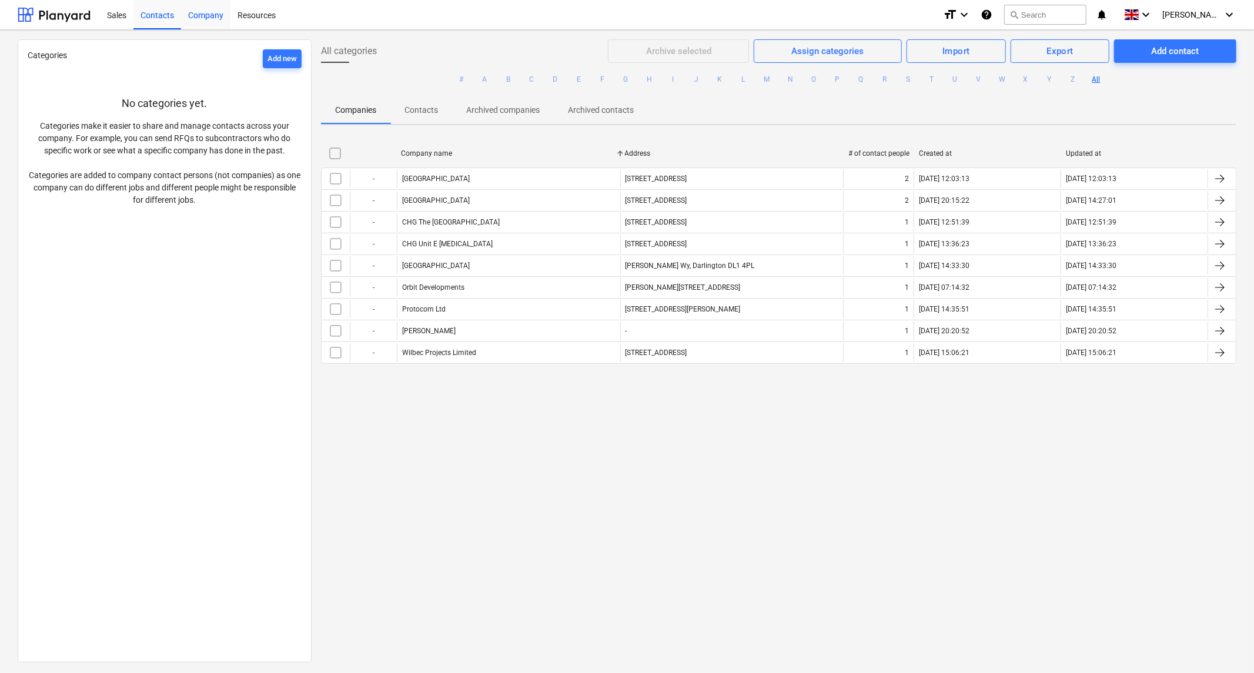  Describe the element at coordinates (509, 79) in the screenshot. I see `button: B` at that location.